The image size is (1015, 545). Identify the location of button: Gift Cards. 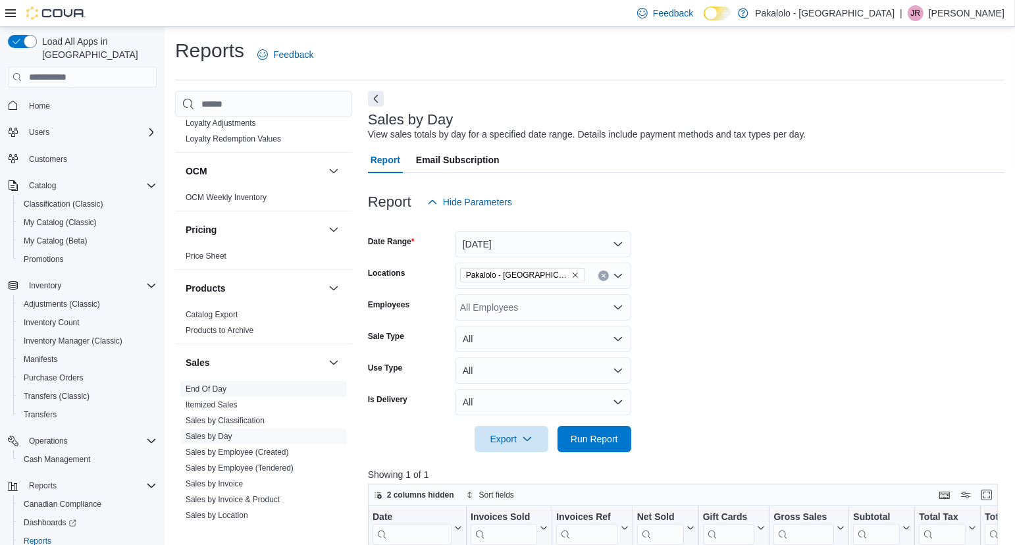
(733, 528).